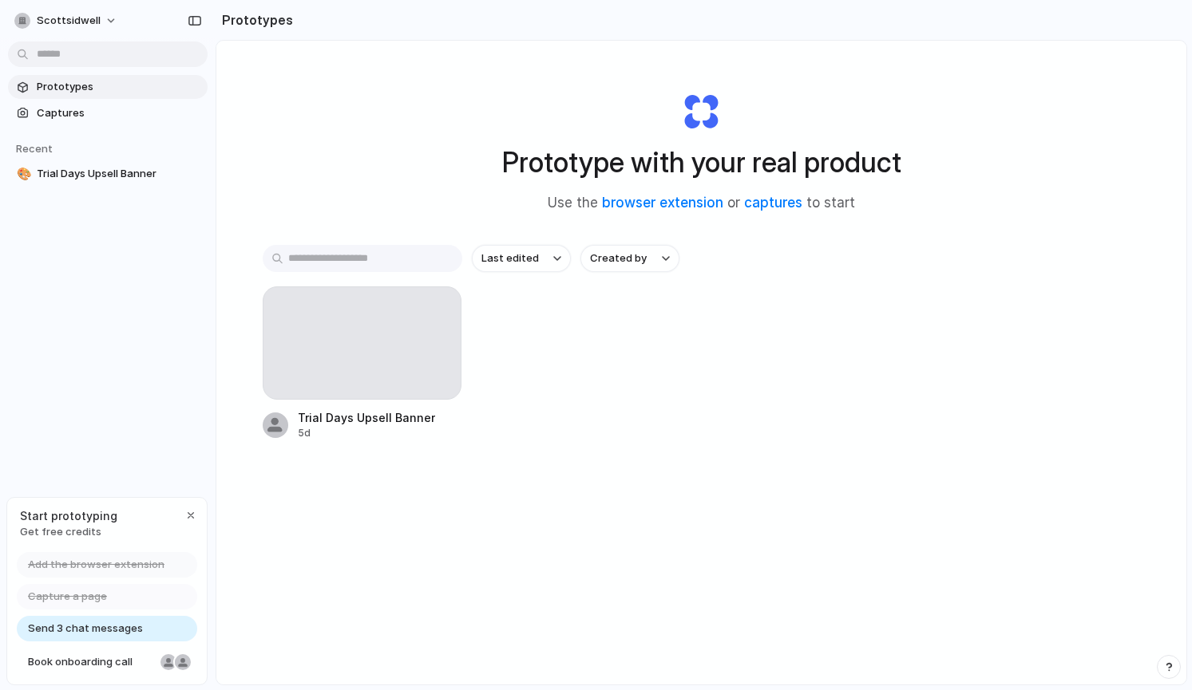  I want to click on span: Use the or to start, so click(701, 204).